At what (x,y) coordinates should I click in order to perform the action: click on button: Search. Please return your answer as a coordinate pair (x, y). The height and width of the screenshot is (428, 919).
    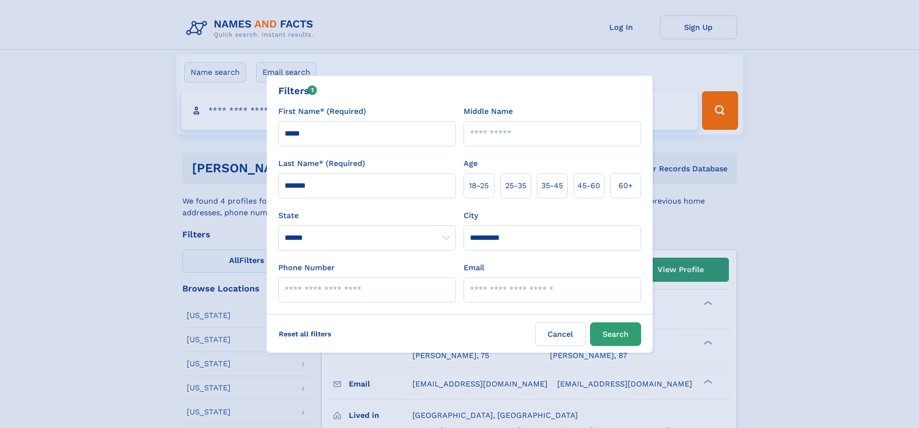
    Looking at the image, I should click on (615, 334).